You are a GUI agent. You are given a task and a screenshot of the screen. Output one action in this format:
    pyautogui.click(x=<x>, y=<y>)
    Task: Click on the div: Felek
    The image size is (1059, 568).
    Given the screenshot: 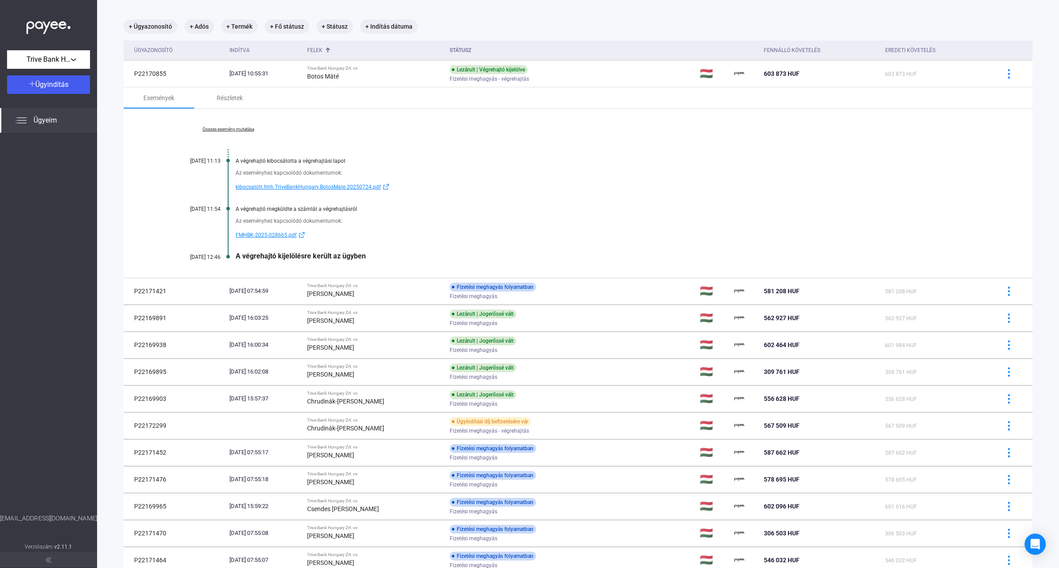 What is the action you would take?
    pyautogui.click(x=315, y=50)
    